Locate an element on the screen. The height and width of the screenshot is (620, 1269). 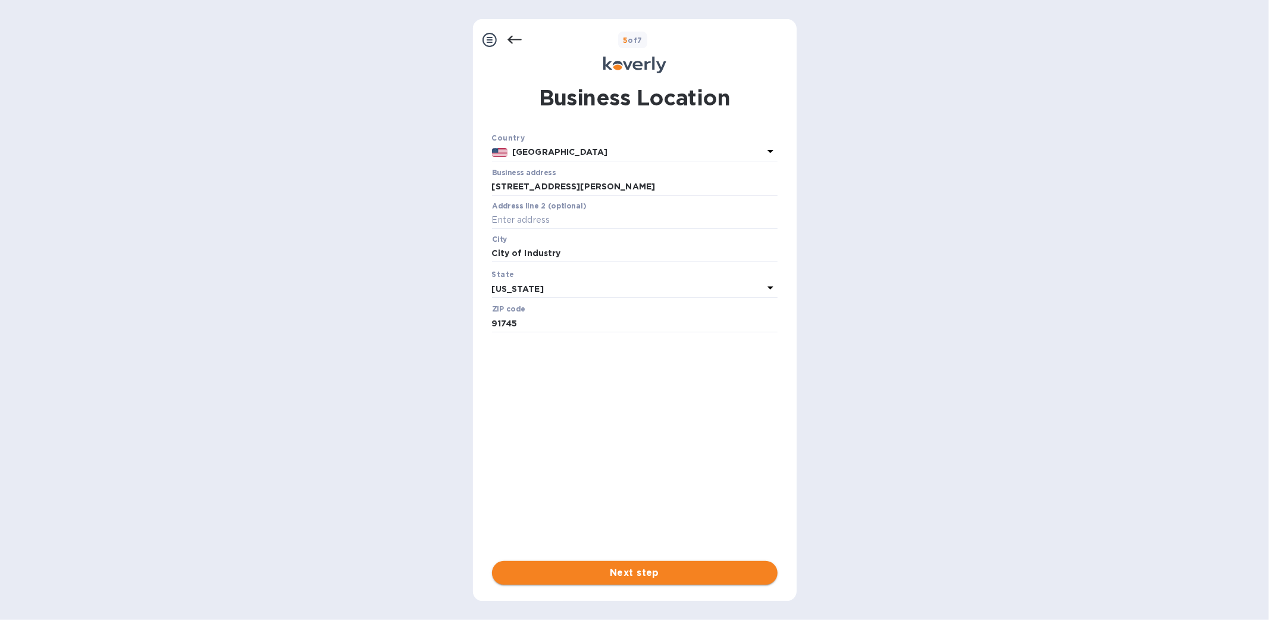
label: ZIP code is located at coordinates (509, 309).